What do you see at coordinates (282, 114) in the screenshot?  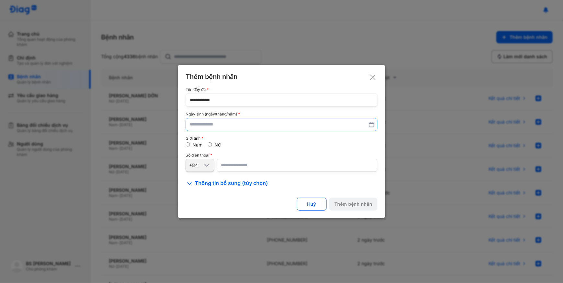 I see `div: Ngày sinh (ngày/tháng/năm)` at bounding box center [282, 114].